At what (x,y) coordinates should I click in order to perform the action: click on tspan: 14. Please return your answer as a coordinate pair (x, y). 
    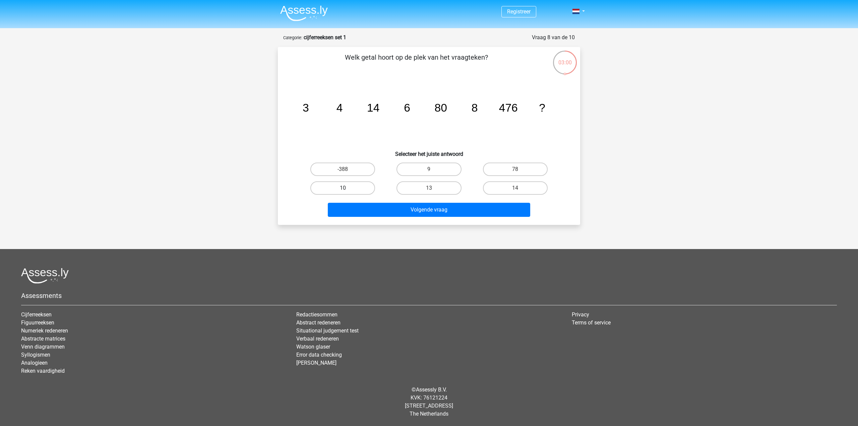
    Looking at the image, I should click on (373, 108).